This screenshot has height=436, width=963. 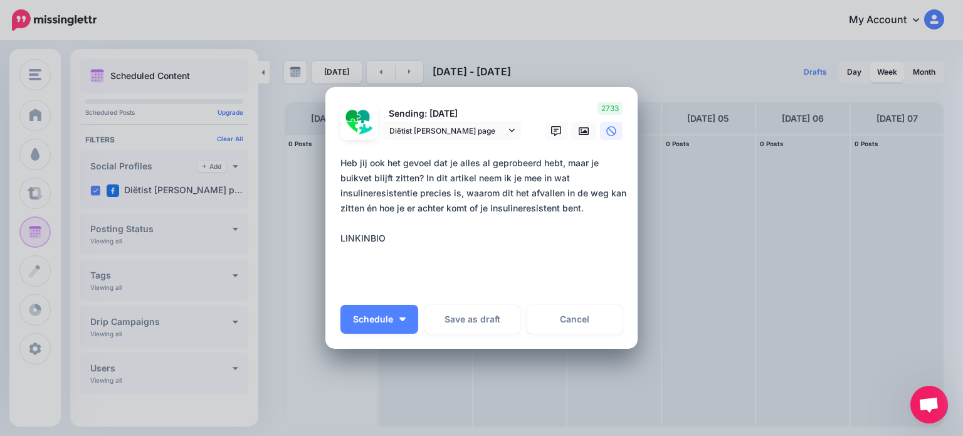 What do you see at coordinates (610, 109) in the screenshot?
I see `span: 2733` at bounding box center [610, 109].